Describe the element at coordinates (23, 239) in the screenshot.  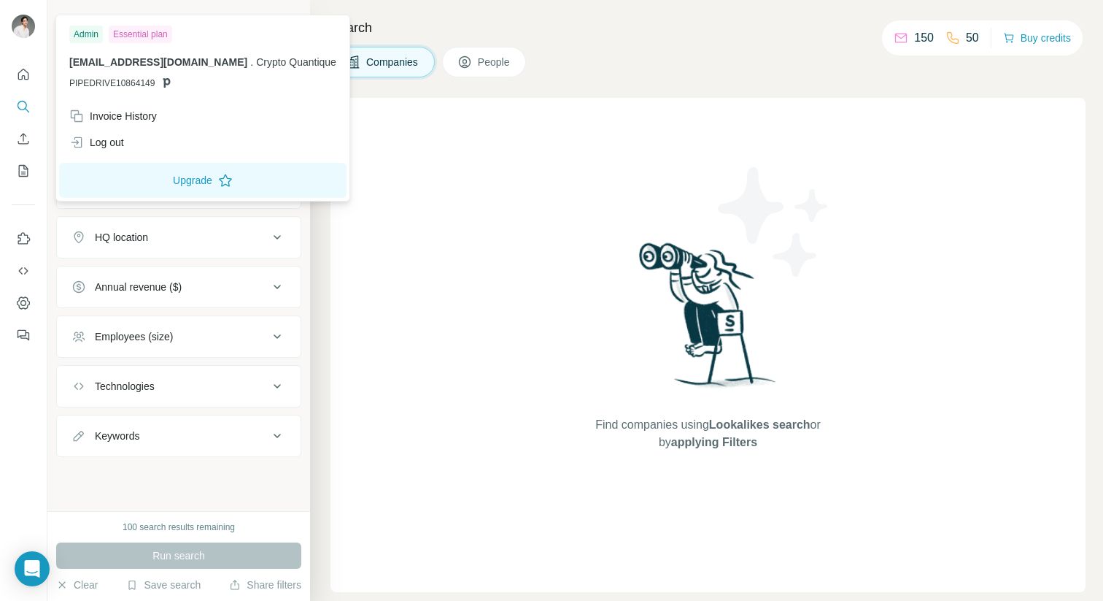
I see `button: Use Surfe on LinkedIn` at that location.